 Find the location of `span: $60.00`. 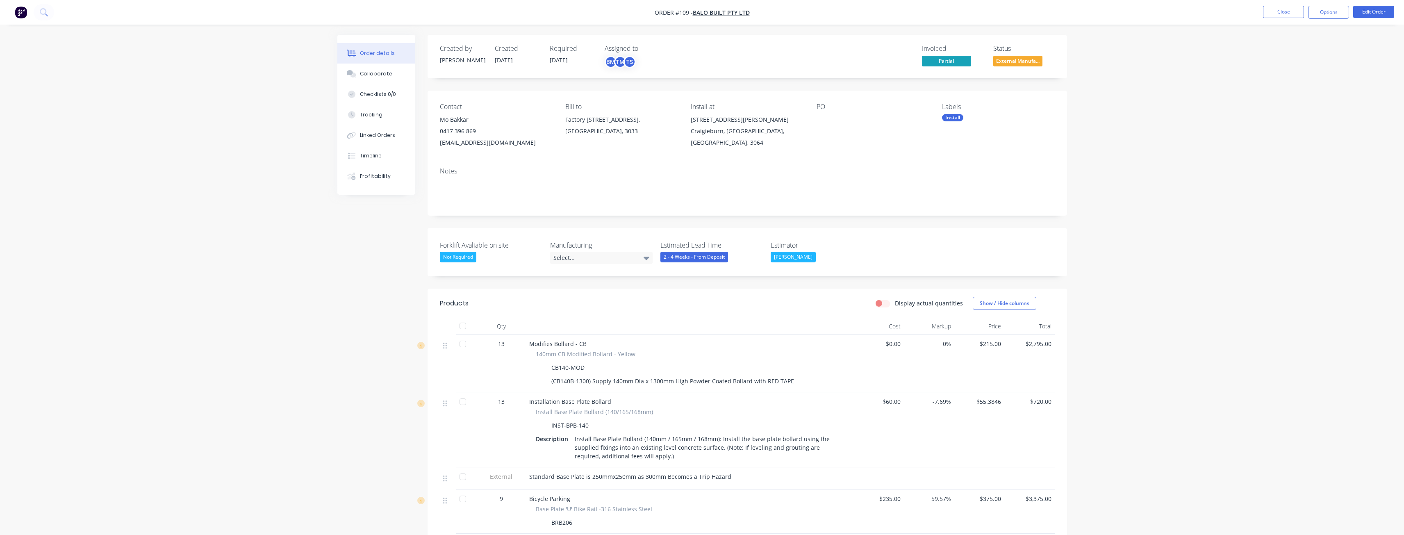

span: $60.00 is located at coordinates (879, 401).